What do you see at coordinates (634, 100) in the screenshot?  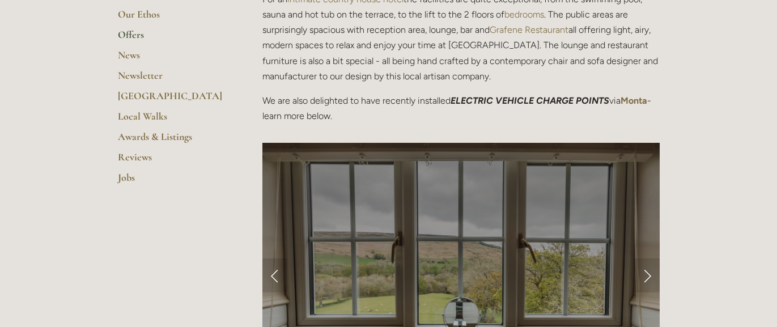 I see `strong: Monta` at bounding box center [634, 100].